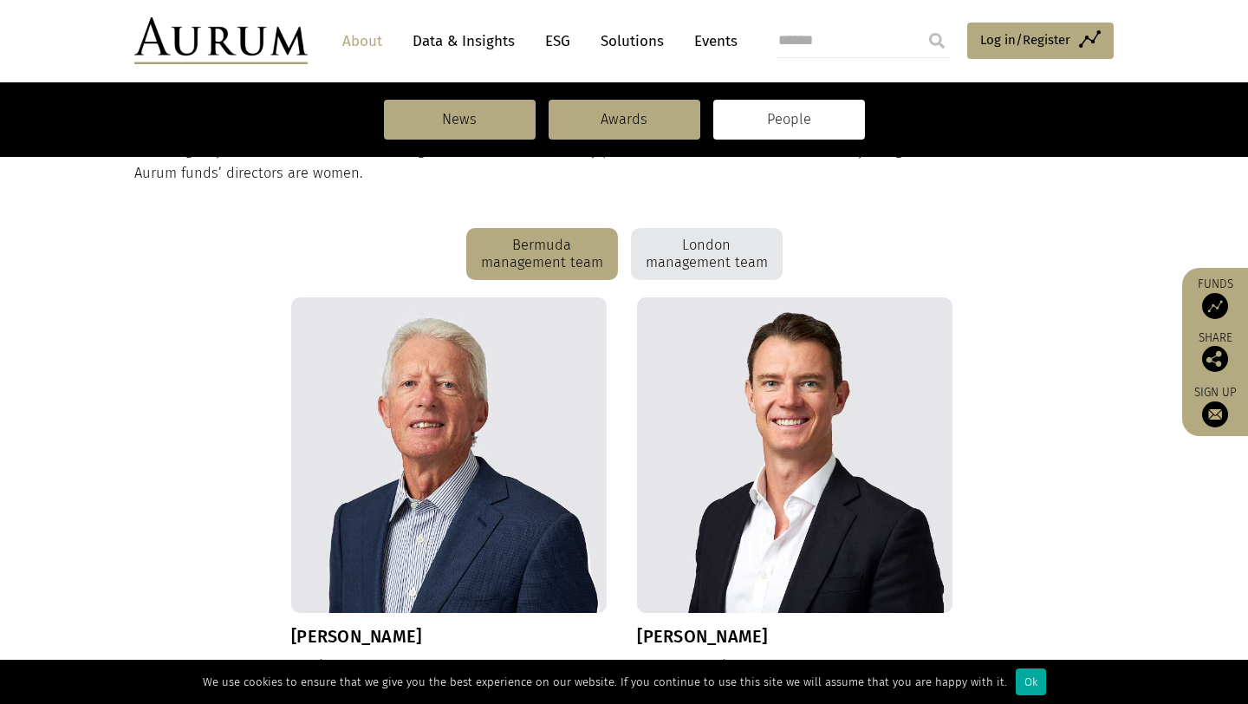  What do you see at coordinates (712, 41) in the screenshot?
I see `a: Events` at bounding box center [712, 41].